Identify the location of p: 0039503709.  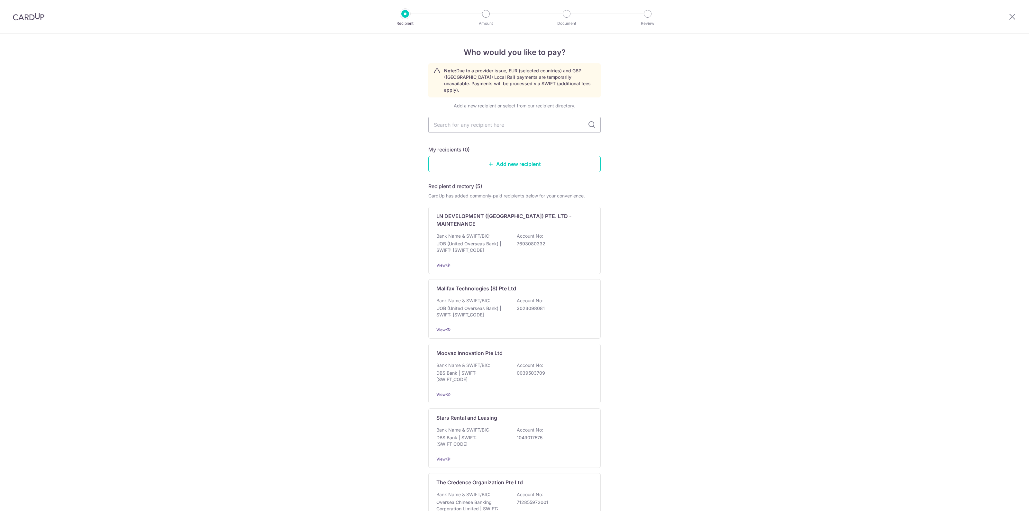
(553, 373).